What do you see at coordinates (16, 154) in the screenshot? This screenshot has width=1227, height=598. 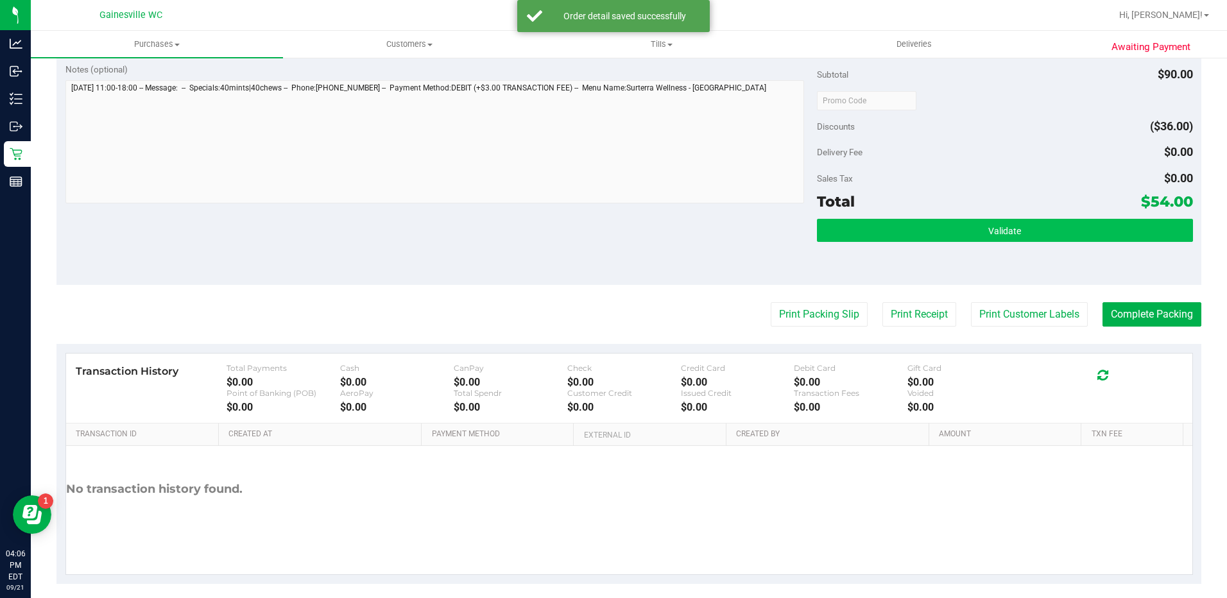 I see `inline-svg: Retail` at bounding box center [16, 154].